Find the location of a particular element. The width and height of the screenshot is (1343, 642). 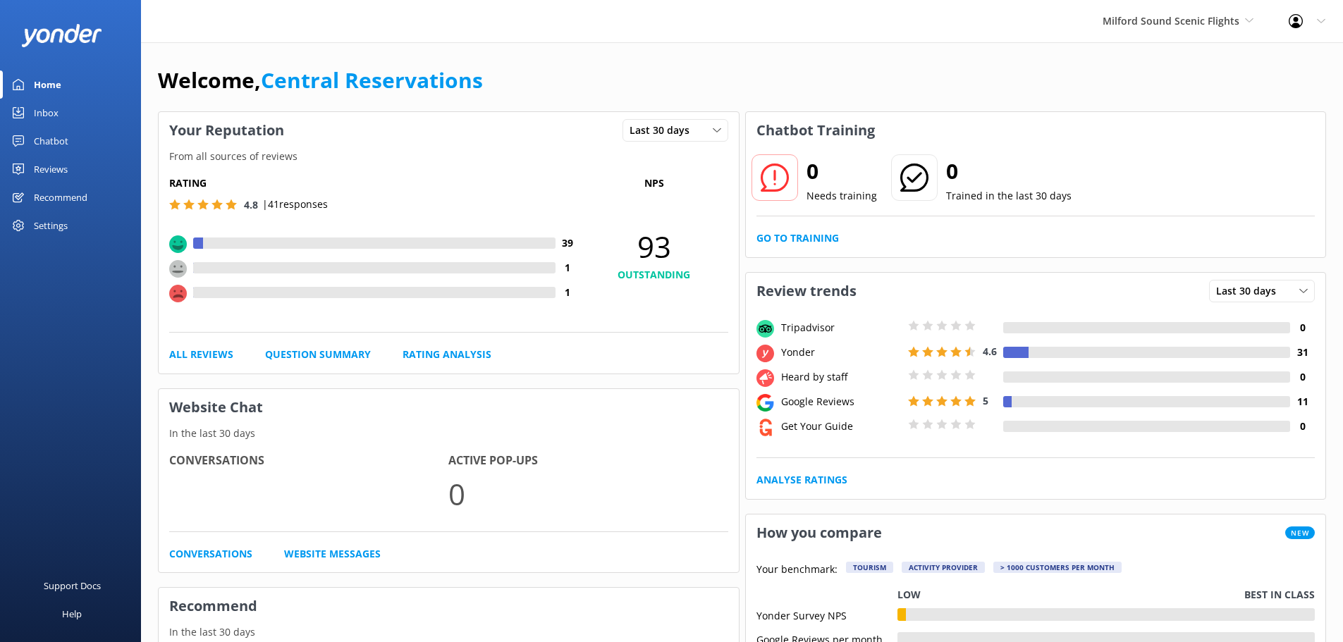

a: Website Messages is located at coordinates (332, 554).